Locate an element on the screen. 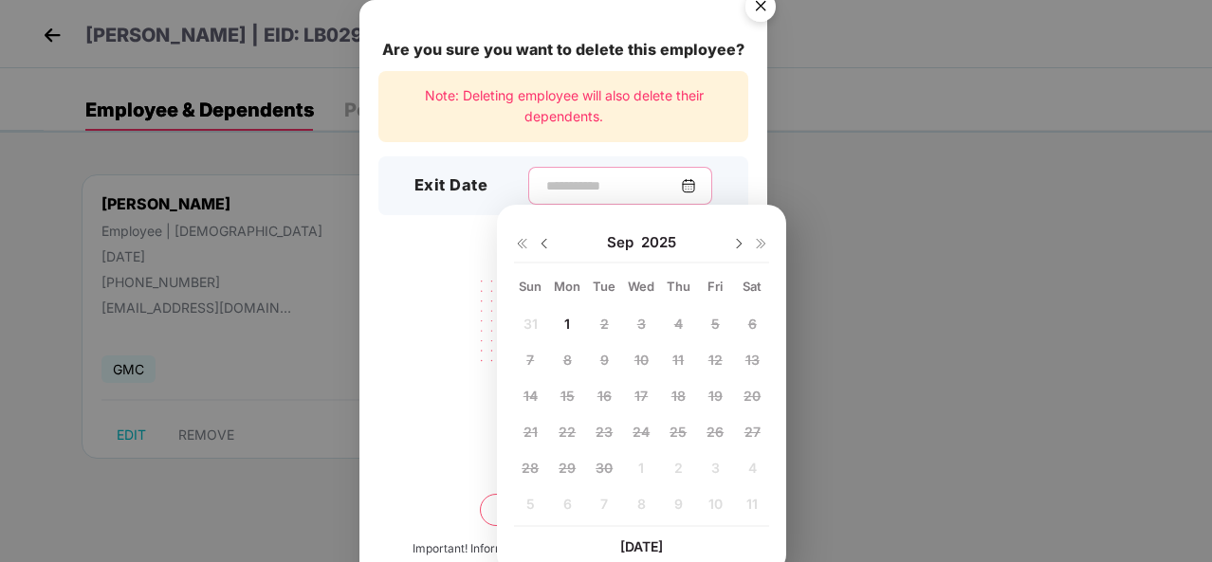  div: Important! Information once deleted, can’t be recovered. is located at coordinates (563, 549).